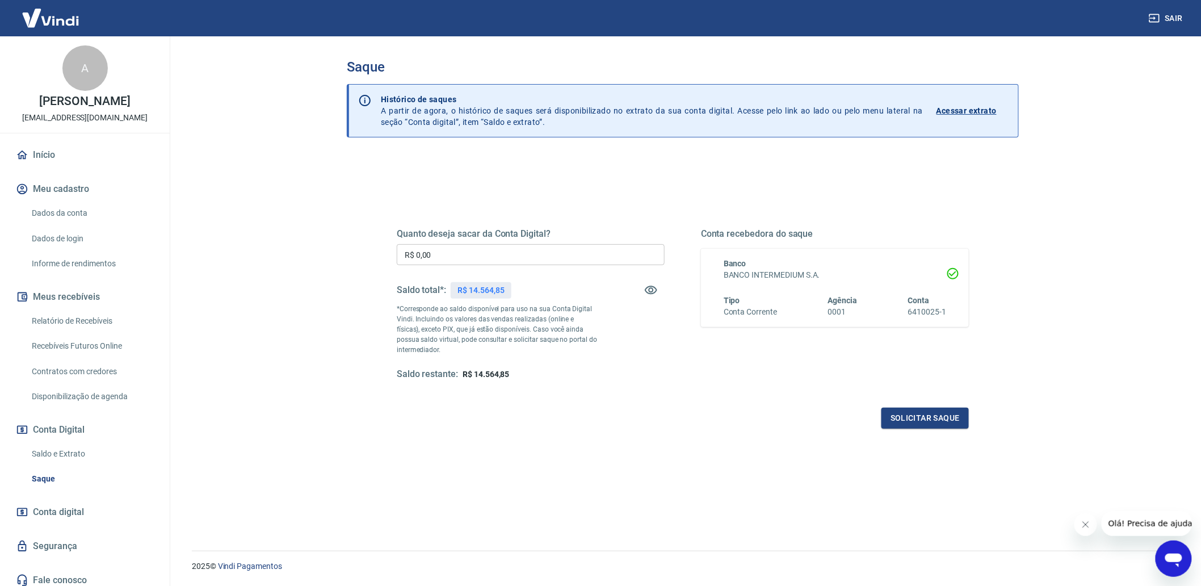 The height and width of the screenshot is (586, 1201). Describe the element at coordinates (91, 321) in the screenshot. I see `a: Relatório de Recebíveis` at that location.